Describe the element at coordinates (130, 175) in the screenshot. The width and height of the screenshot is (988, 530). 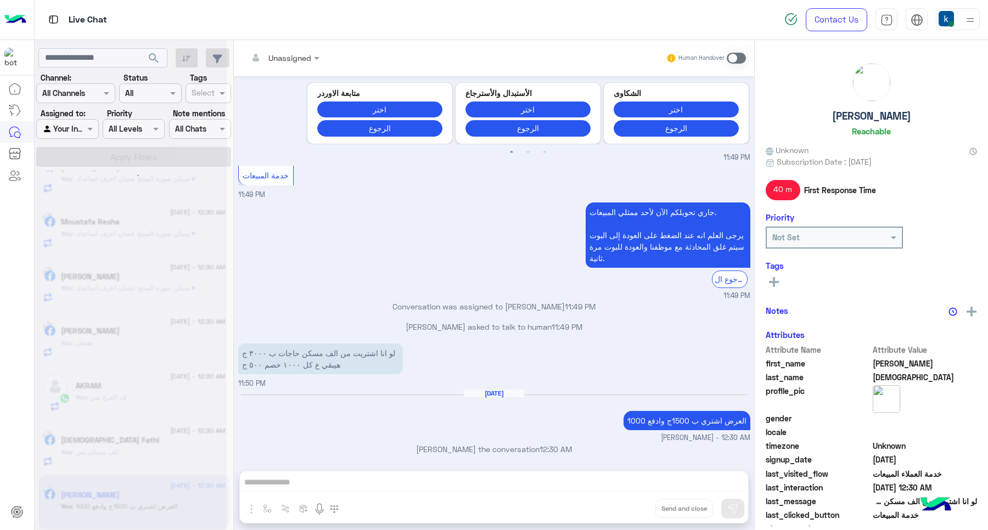
I see `div: loading...` at that location.